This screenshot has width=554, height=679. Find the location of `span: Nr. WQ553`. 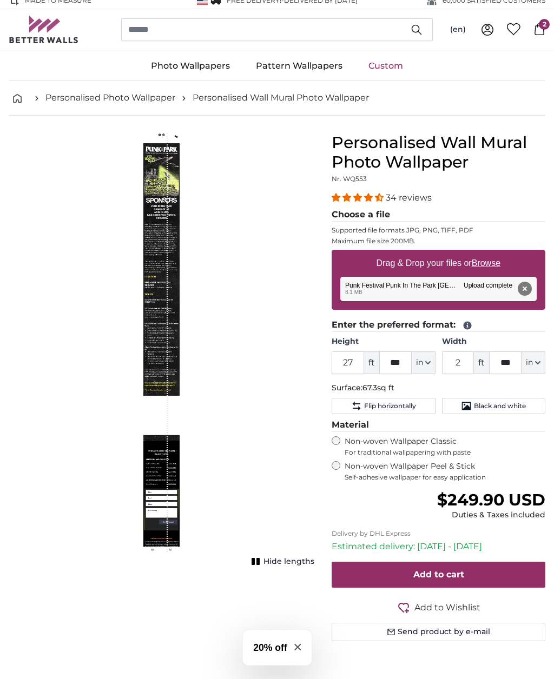

span: Nr. WQ553 is located at coordinates (349, 179).